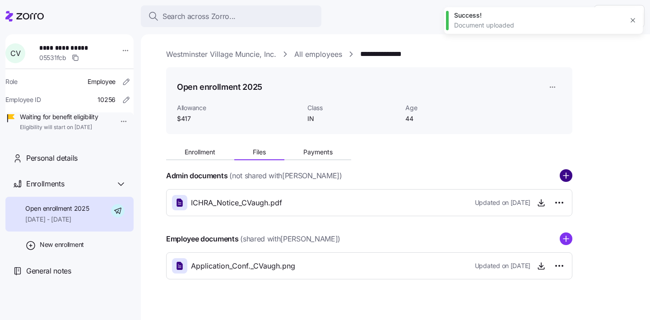 Image resolution: width=650 pixels, height=320 pixels. Describe the element at coordinates (259, 152) in the screenshot. I see `span: Files` at that location.